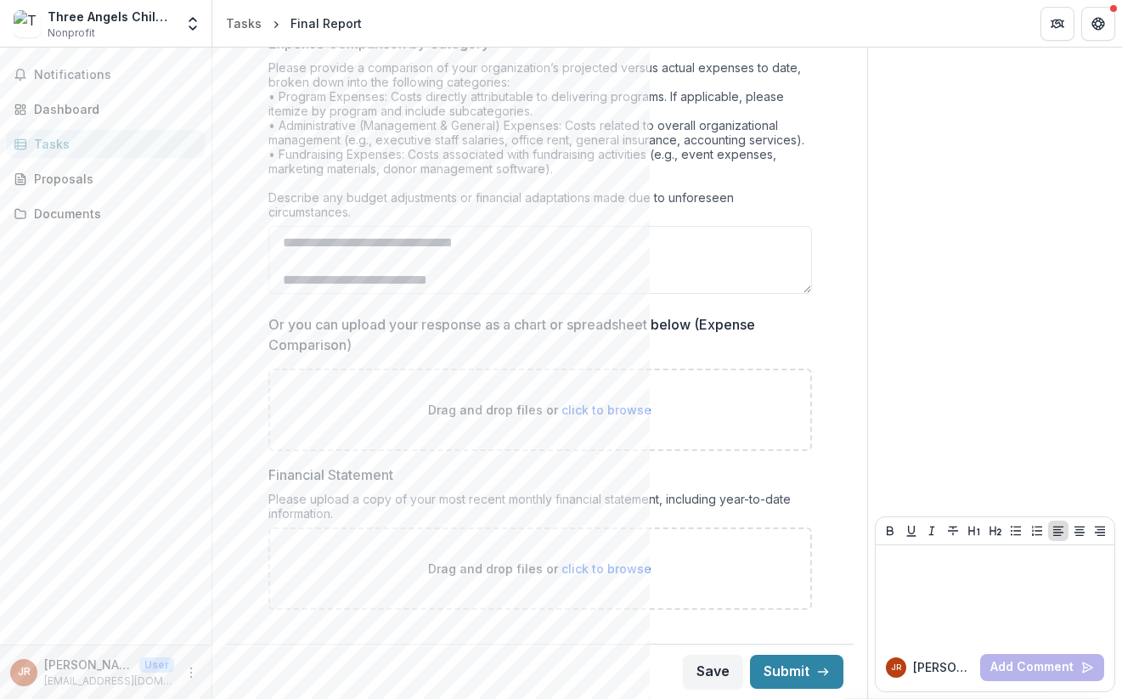  I want to click on button: Ordered List, so click(1037, 531).